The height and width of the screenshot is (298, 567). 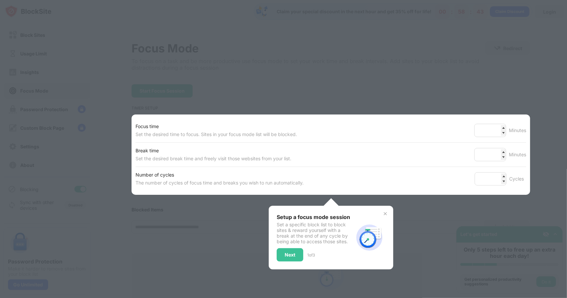 What do you see at coordinates (369, 238) in the screenshot?
I see `img: focus-mode-timer.svg` at bounding box center [369, 238].